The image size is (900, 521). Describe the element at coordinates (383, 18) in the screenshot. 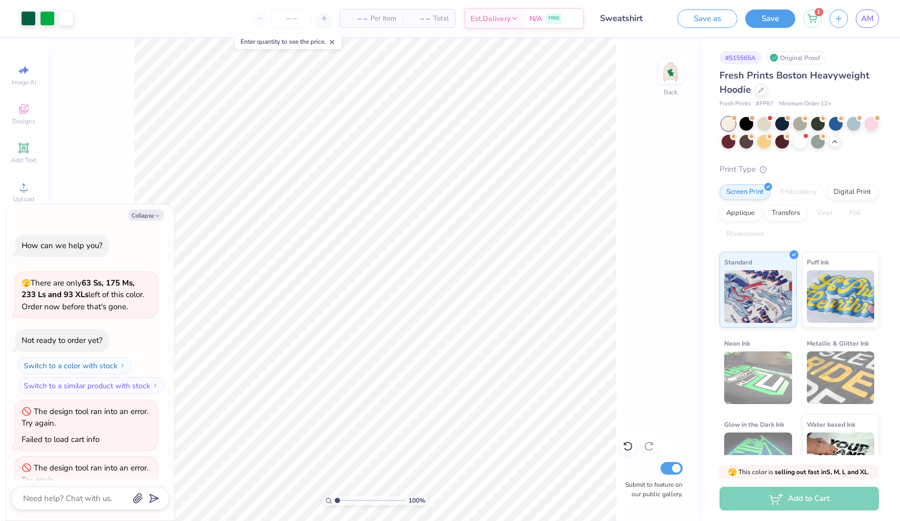

I see `span: Per Item` at that location.